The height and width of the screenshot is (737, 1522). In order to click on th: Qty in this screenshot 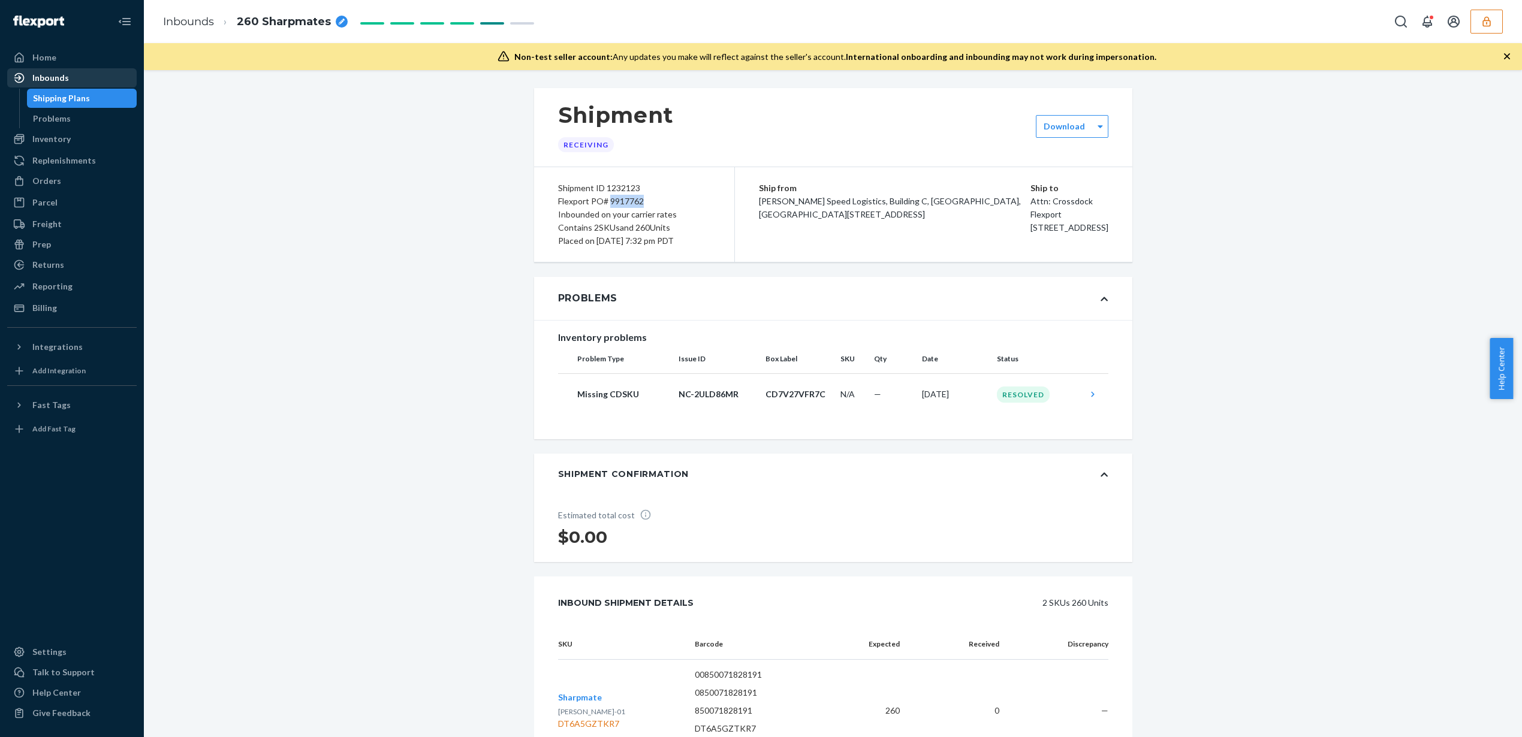, I will do `click(893, 359)`.